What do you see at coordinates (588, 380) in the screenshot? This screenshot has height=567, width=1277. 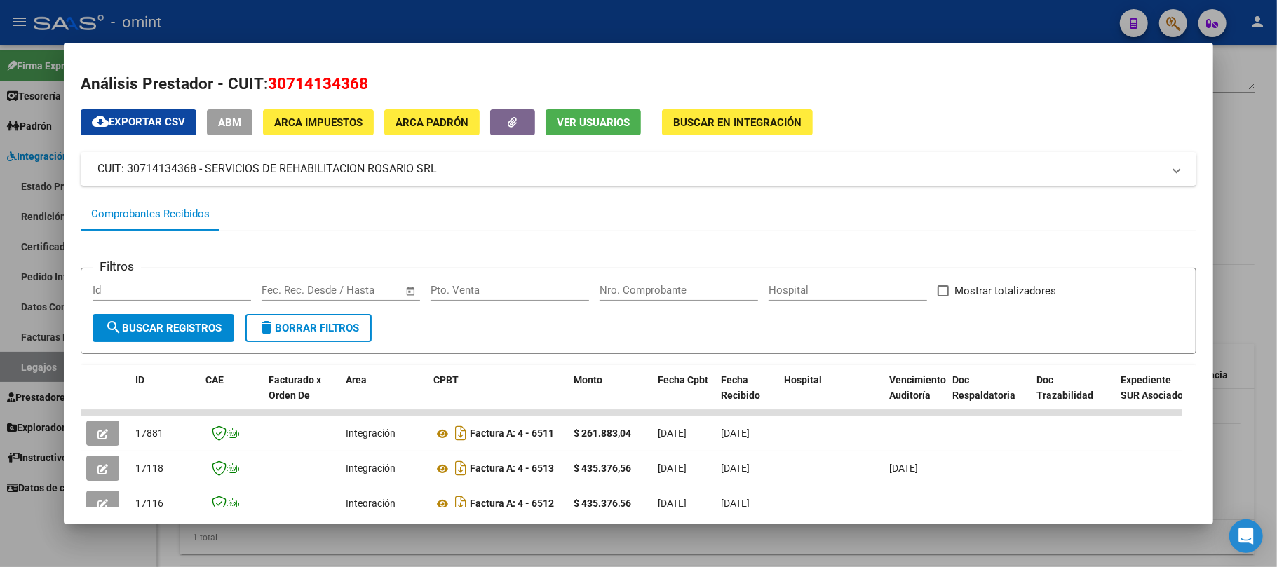 I see `span: Monto` at bounding box center [588, 380].